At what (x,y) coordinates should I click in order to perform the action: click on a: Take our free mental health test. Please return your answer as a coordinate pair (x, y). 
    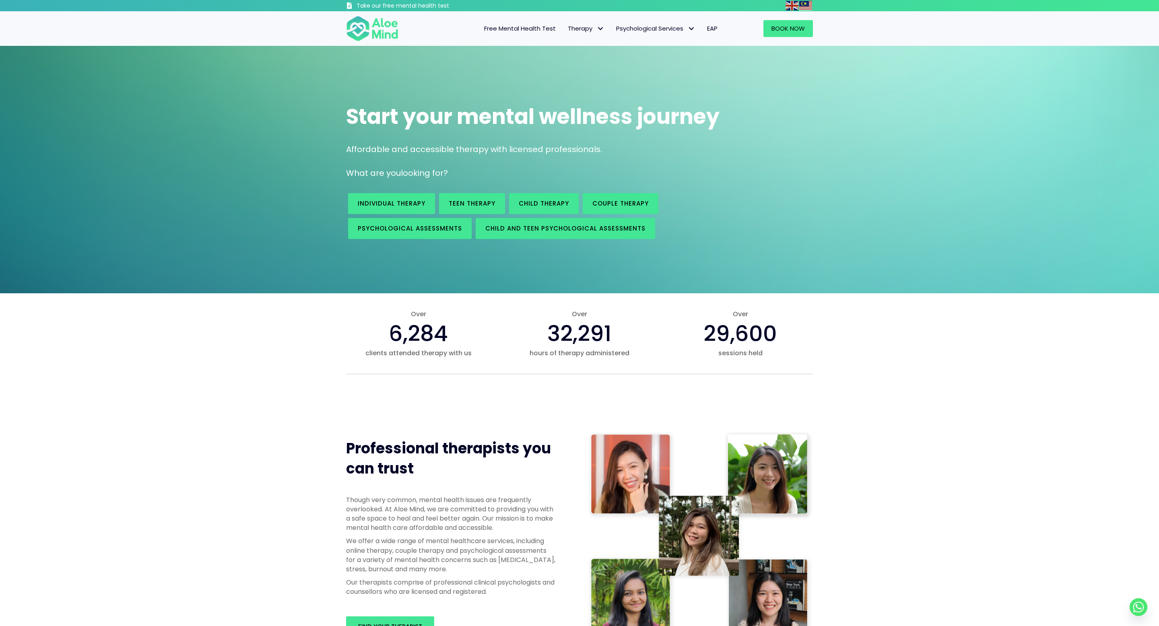
    Looking at the image, I should click on (419, 6).